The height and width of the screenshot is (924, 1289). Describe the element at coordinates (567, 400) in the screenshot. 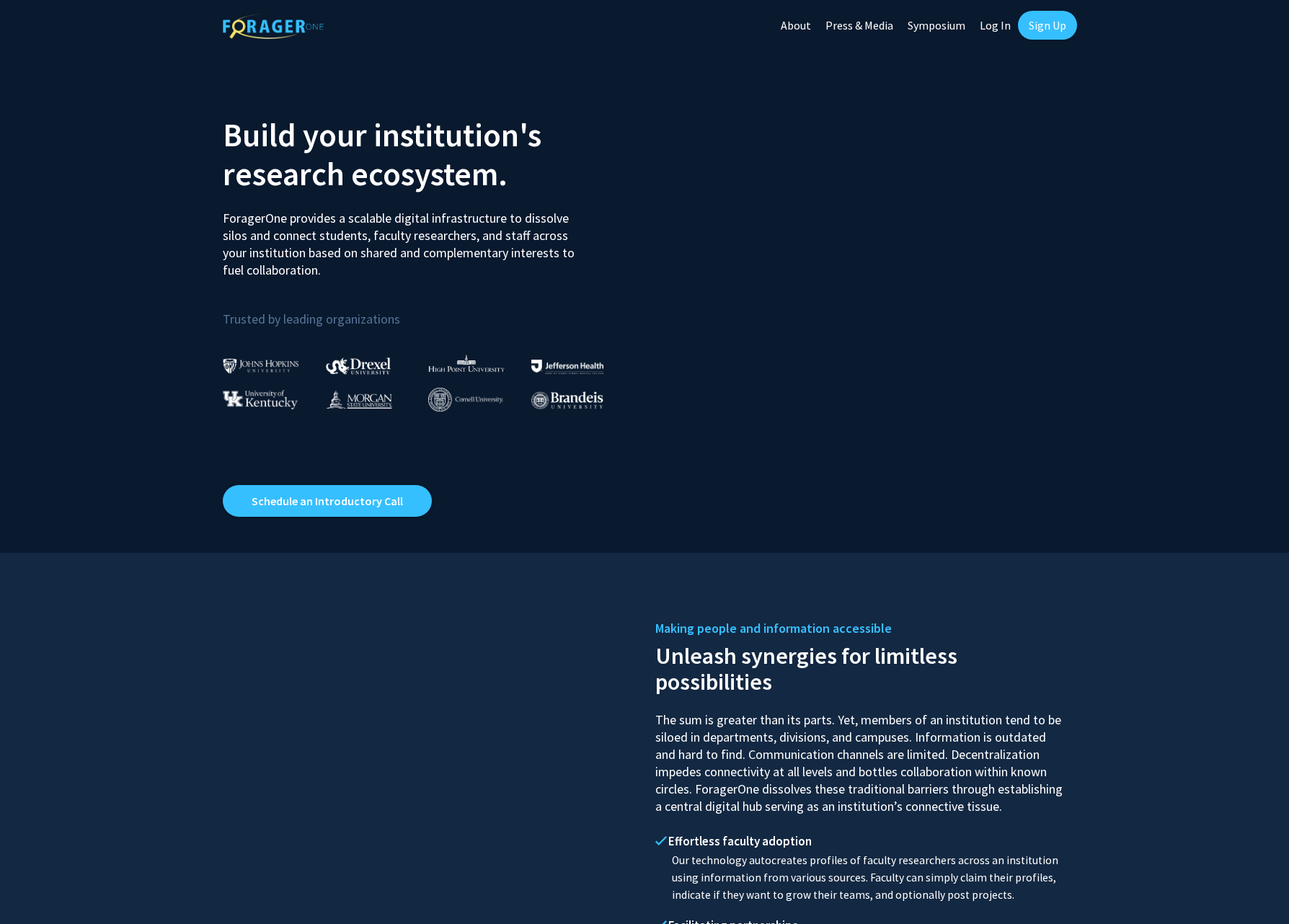

I see `img: Brandeis University` at that location.